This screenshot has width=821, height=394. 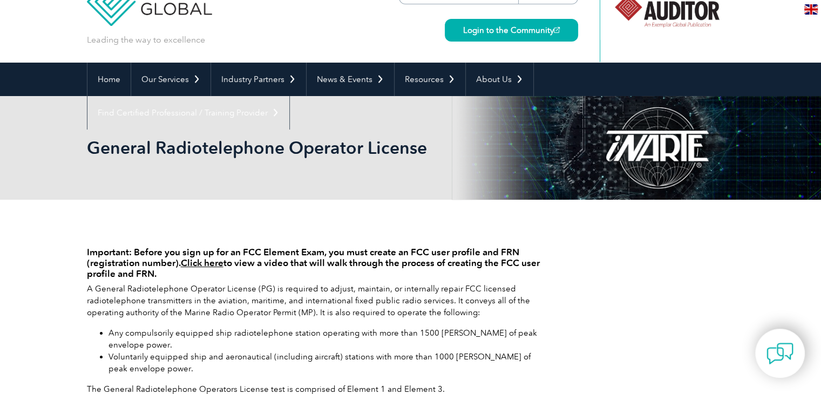 I want to click on h2: General Radiotelephone Operator License, so click(x=314, y=148).